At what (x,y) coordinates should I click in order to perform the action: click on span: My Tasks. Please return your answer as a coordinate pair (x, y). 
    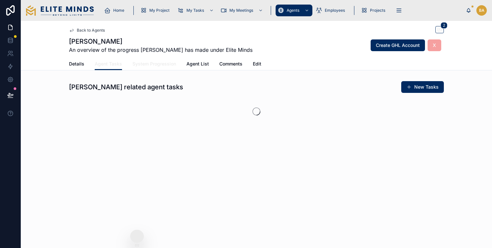
    Looking at the image, I should click on (195, 10).